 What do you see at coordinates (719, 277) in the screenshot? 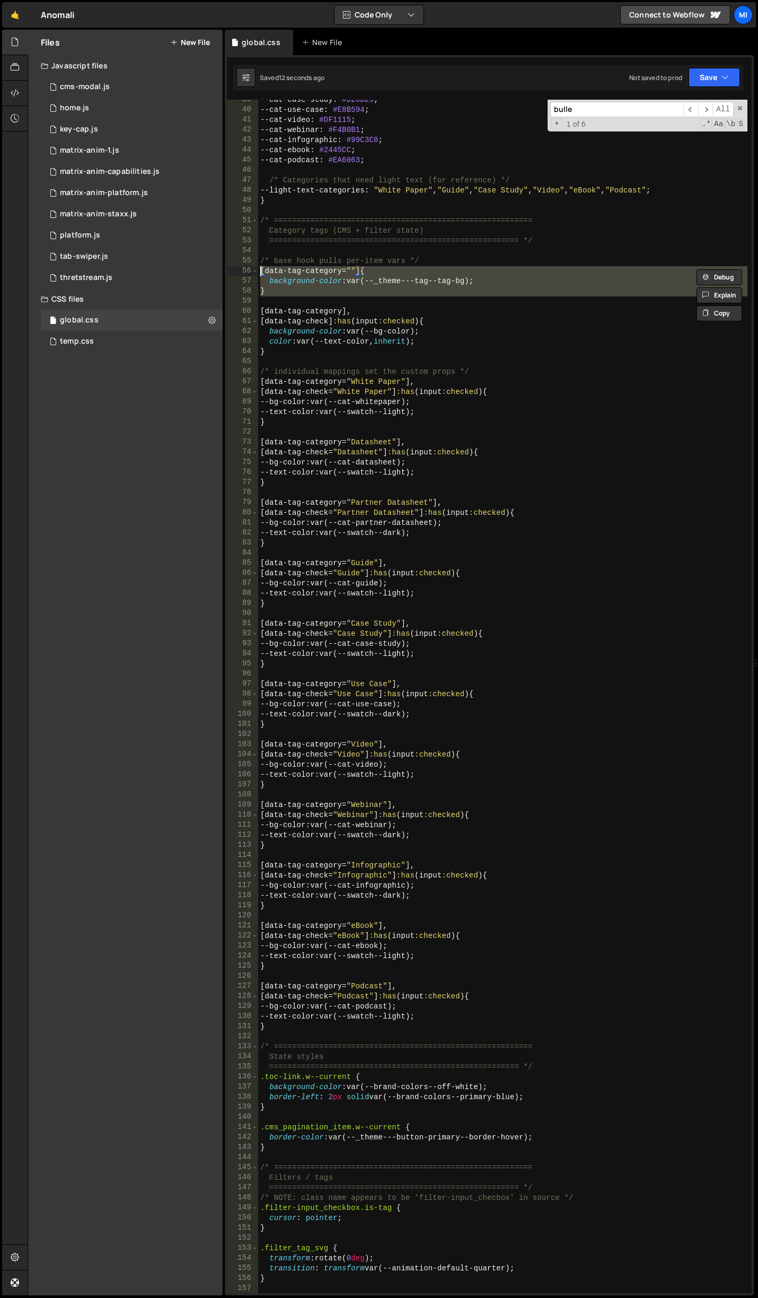
I see `button: Debug` at bounding box center [719, 277].